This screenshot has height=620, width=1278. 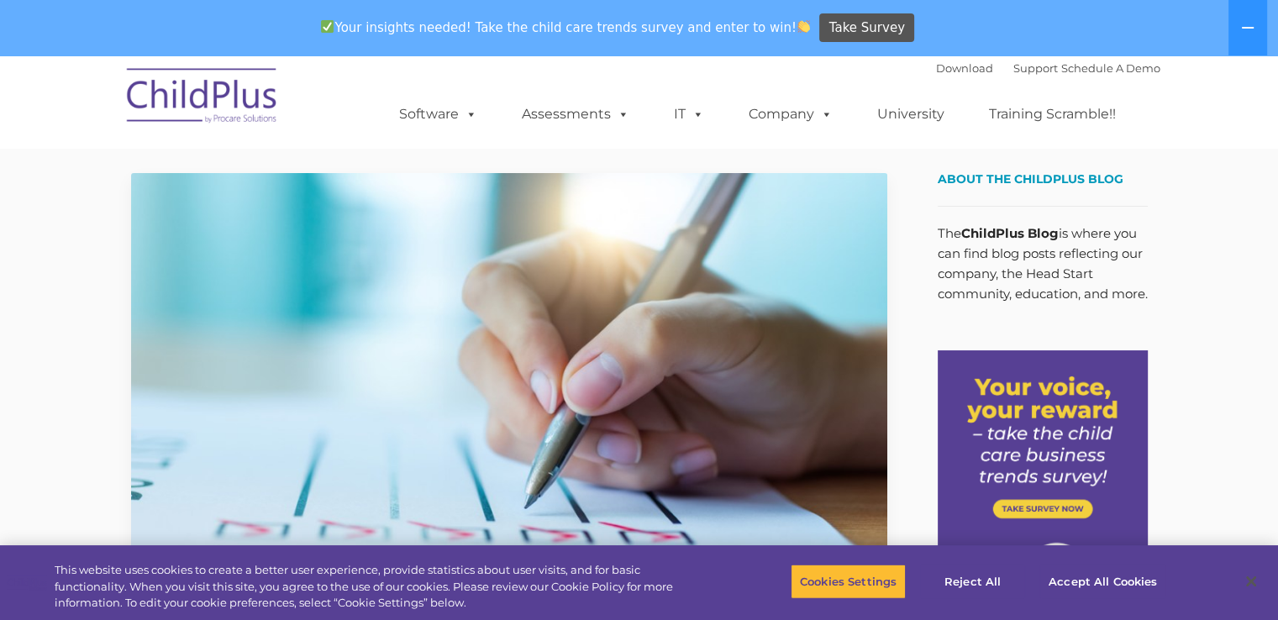 What do you see at coordinates (565, 27) in the screenshot?
I see `span: Your insights needed! Take the child care trends survey and enter to win!` at bounding box center [565, 27].